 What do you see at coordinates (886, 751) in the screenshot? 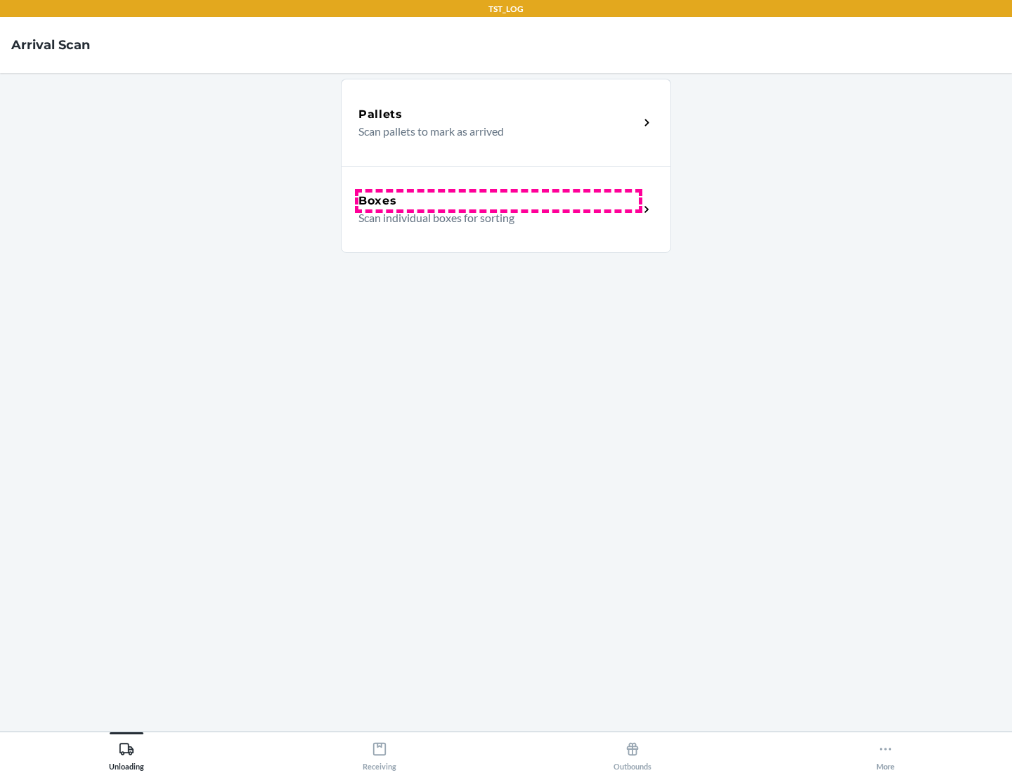
I see `button: More` at bounding box center [886, 751].